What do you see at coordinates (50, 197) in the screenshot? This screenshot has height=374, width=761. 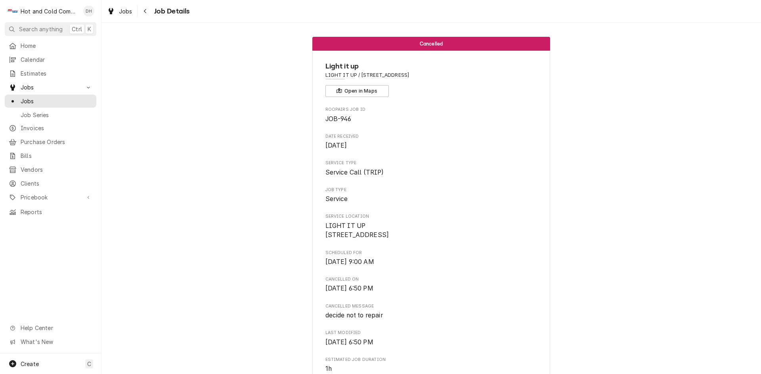 I see `span: Pricebook` at bounding box center [50, 197].